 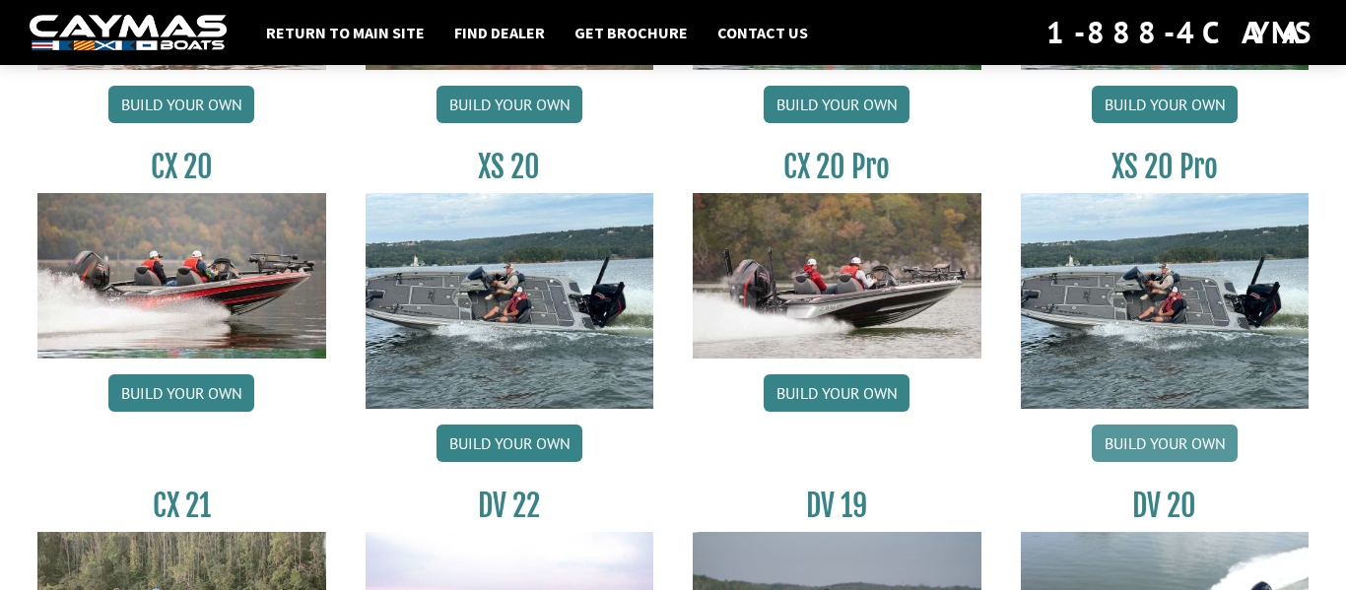 I want to click on img: white-logo-c9c8dbefe5ff5ceceb0f0178aa75bf4bb51f6bca0971e226c86eb53dfe498488.png, so click(x=128, y=33).